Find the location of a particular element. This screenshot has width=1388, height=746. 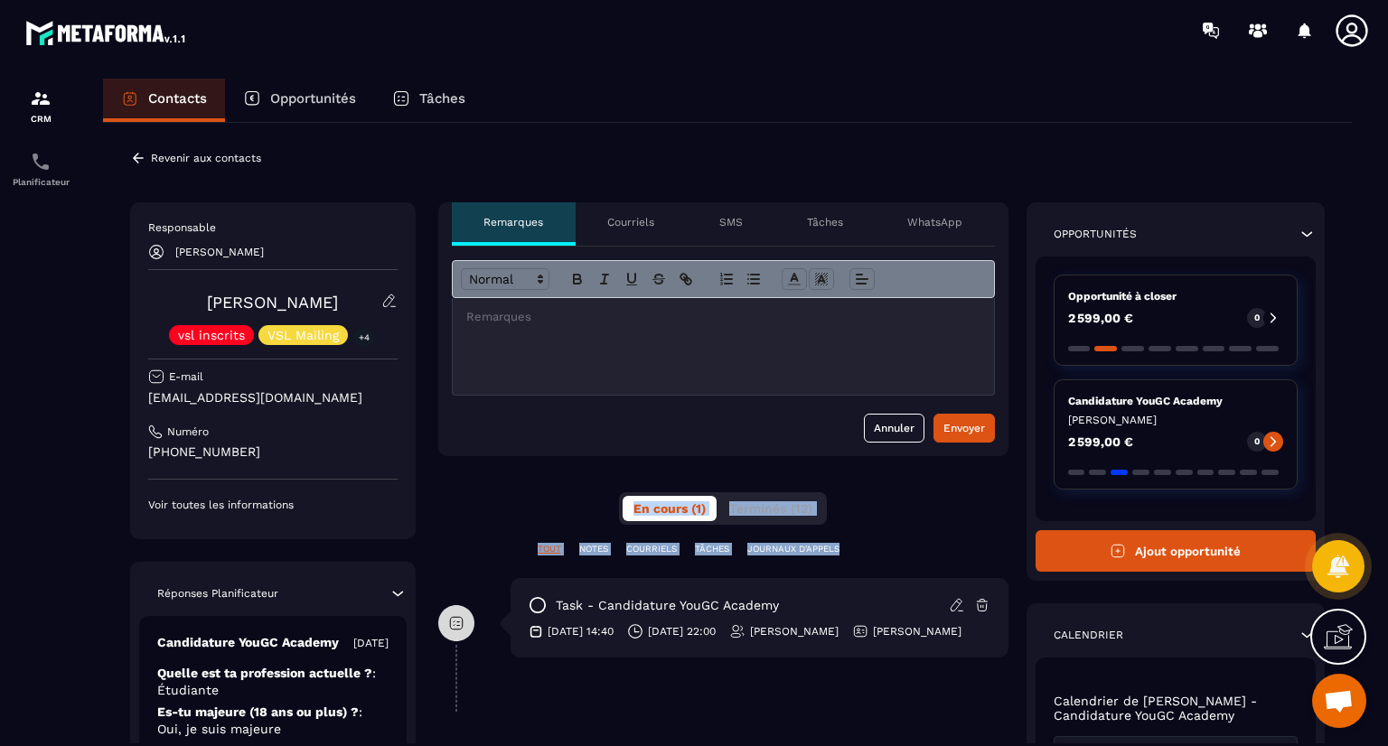

span: En cours (1) is located at coordinates (669, 509).